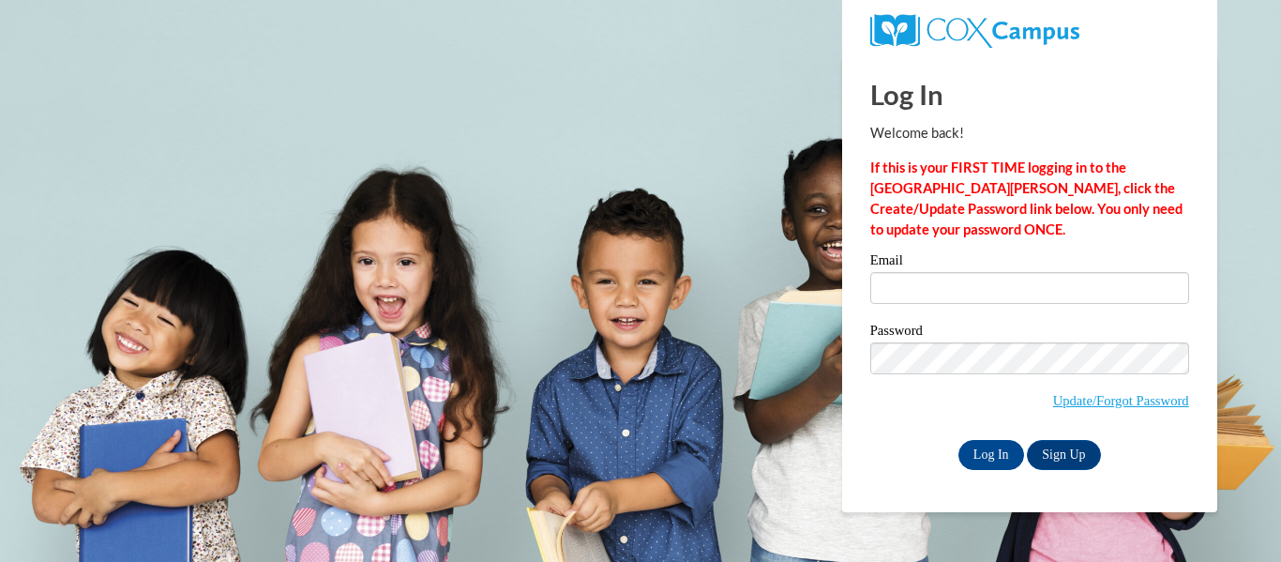 Image resolution: width=1281 pixels, height=562 pixels. I want to click on img: COX Campus, so click(975, 31).